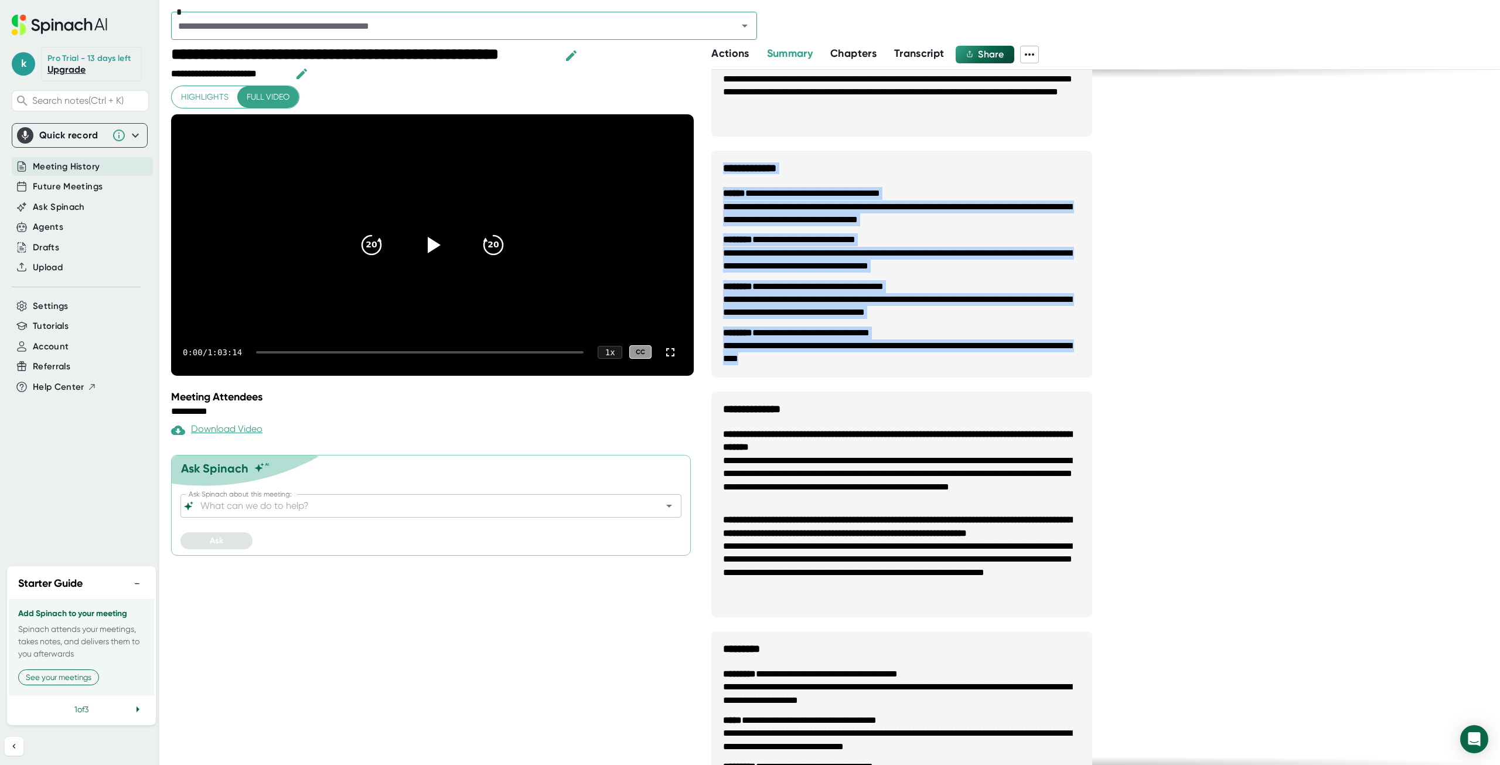  Describe the element at coordinates (66, 166) in the screenshot. I see `button: Meeting History` at that location.